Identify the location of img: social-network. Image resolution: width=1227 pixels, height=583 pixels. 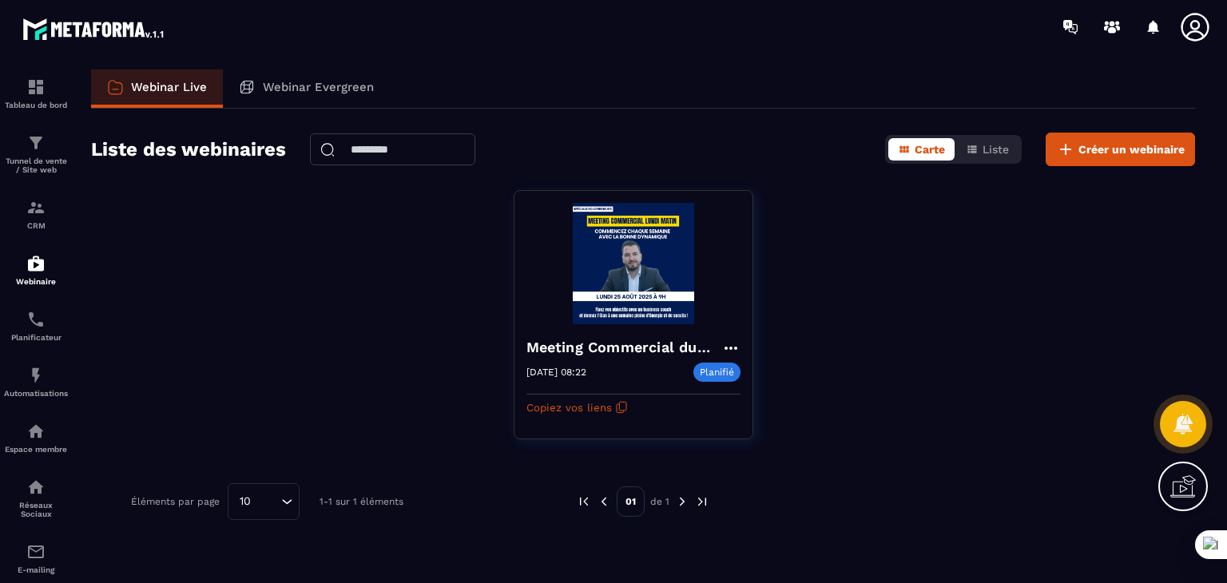
(36, 487).